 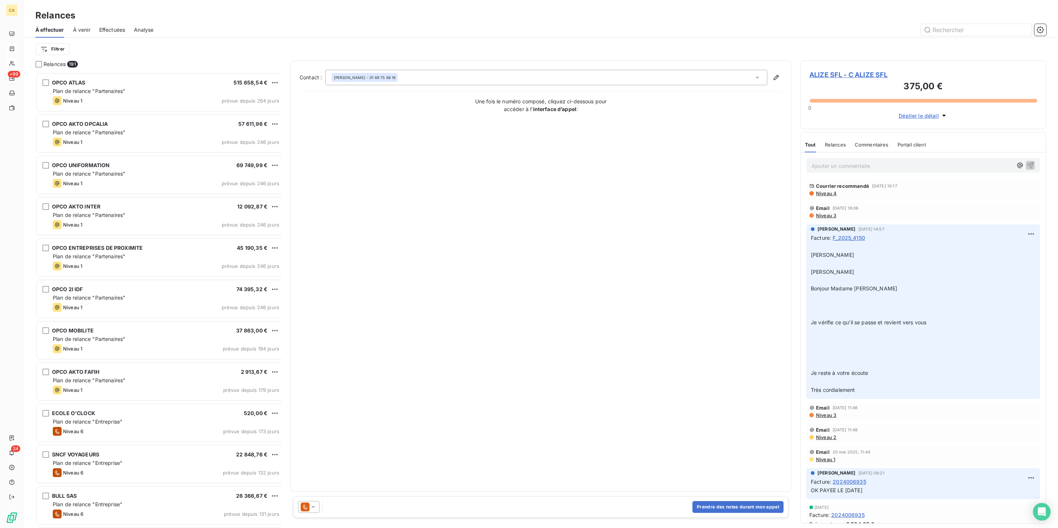 I want to click on span: Paiement reçu, so click(x=827, y=524).